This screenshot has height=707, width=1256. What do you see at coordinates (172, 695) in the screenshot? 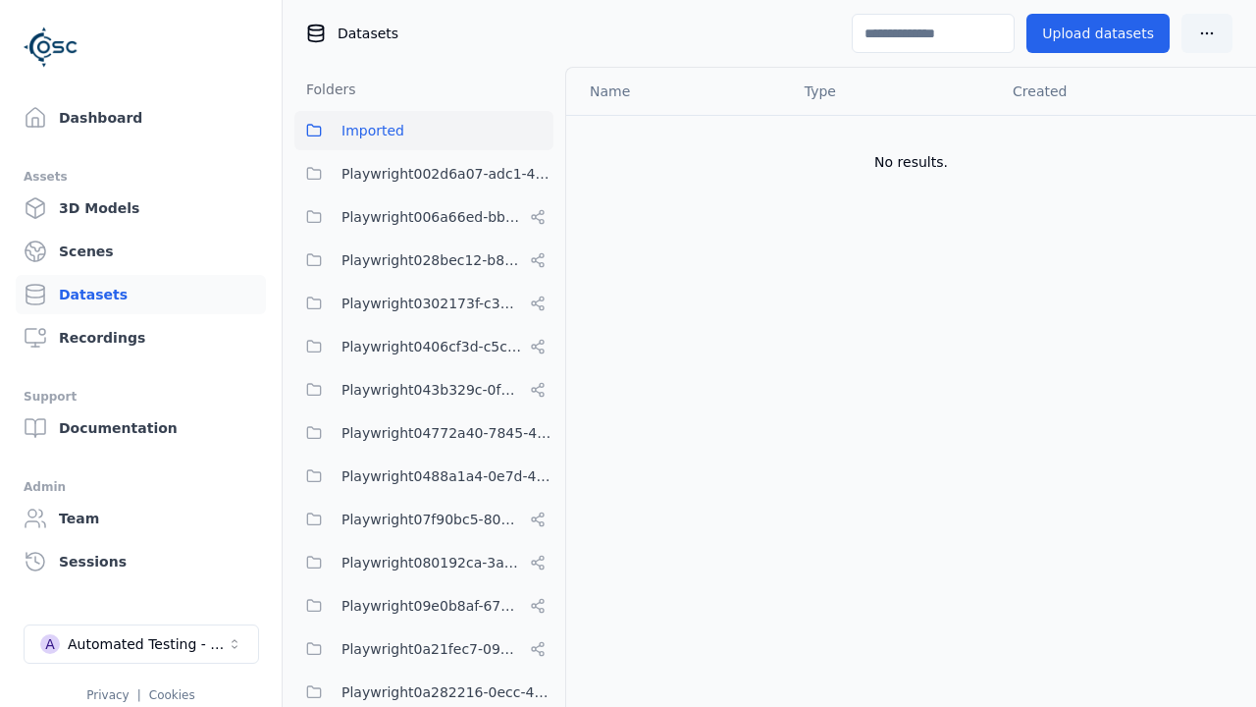
I see `a: Cookies` at bounding box center [172, 695].